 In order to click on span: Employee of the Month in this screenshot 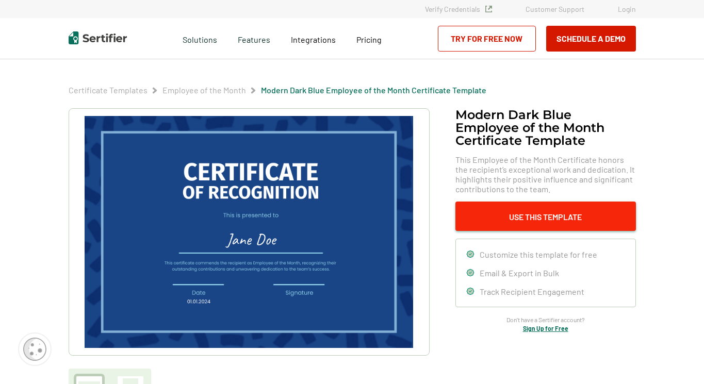, I will do `click(204, 90)`.